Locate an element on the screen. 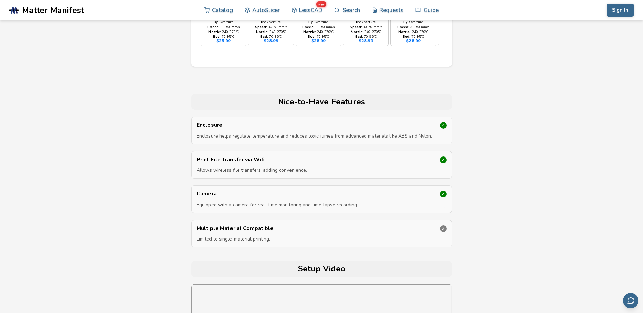 This screenshot has width=643, height=313. span: Matter Manifest is located at coordinates (53, 10).